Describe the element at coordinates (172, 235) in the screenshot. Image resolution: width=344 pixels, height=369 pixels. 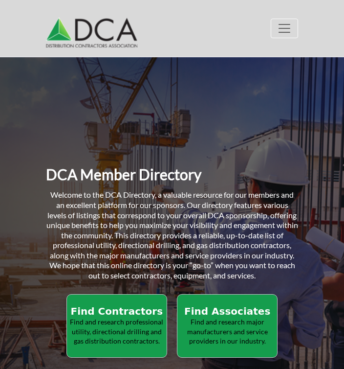
I see `span: Welcome to the DCA Directory, a valuable resource for our members and an excellent platform for o...` at that location.